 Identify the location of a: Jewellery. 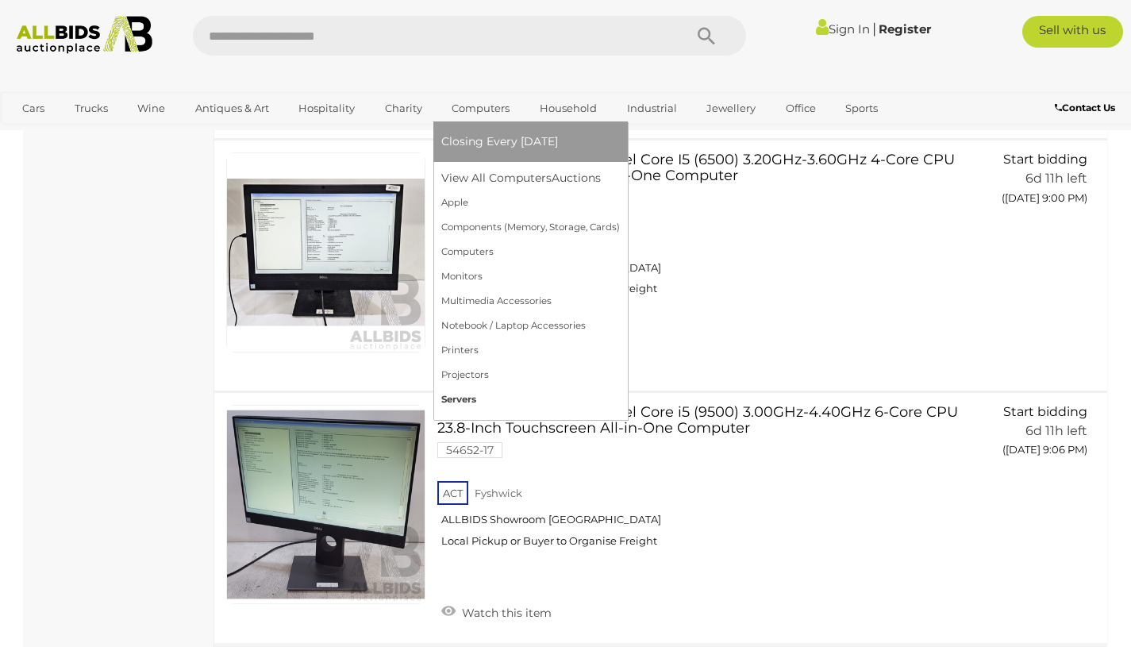
(731, 108).